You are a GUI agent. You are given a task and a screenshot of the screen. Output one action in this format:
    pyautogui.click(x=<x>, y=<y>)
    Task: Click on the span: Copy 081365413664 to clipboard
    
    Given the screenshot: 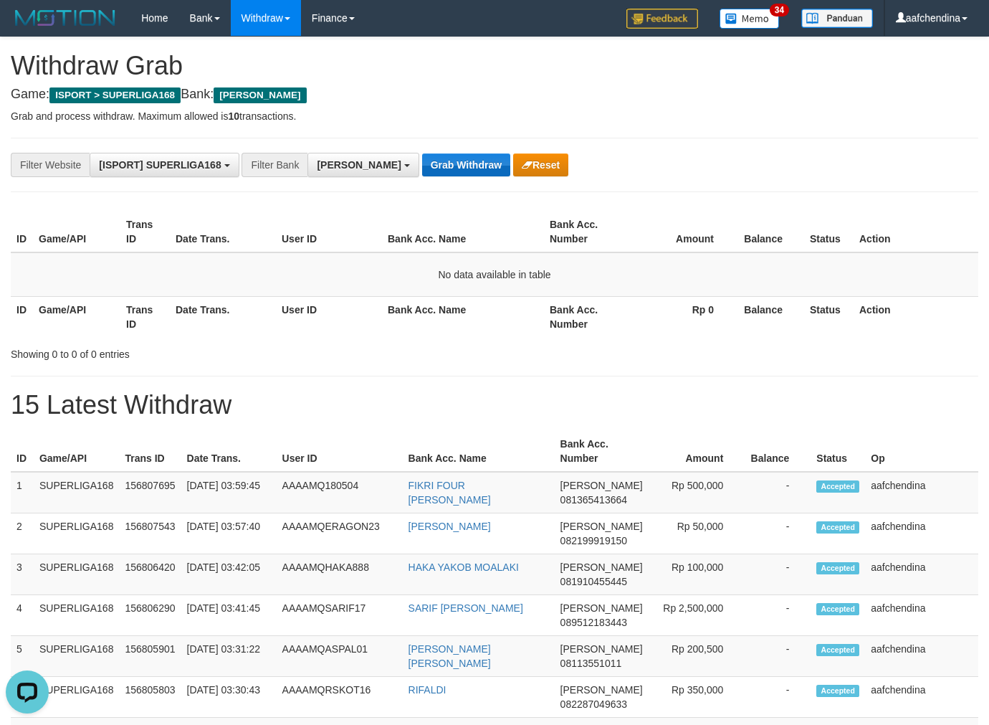 What is the action you would take?
    pyautogui.click(x=593, y=500)
    